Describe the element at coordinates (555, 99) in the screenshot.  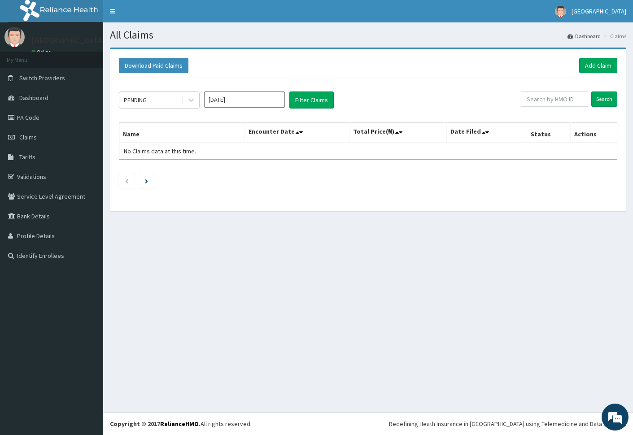
I see `input: Search by HMO ID` at that location.